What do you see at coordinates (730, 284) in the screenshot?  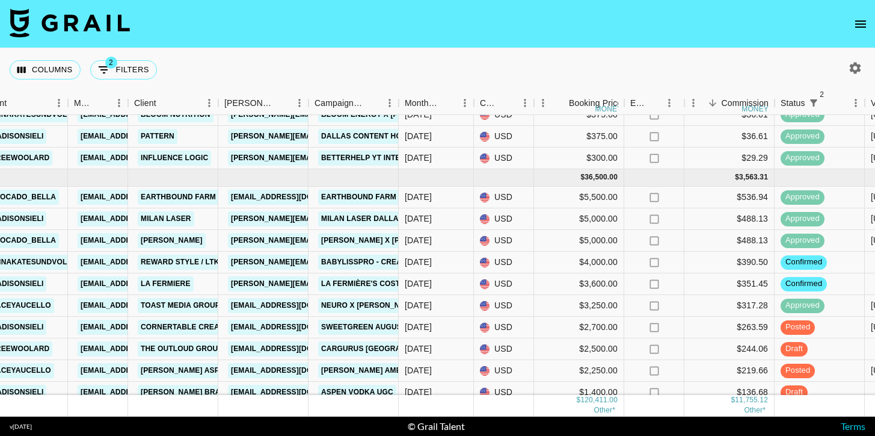 I see `div: $351.45` at bounding box center [730, 284].